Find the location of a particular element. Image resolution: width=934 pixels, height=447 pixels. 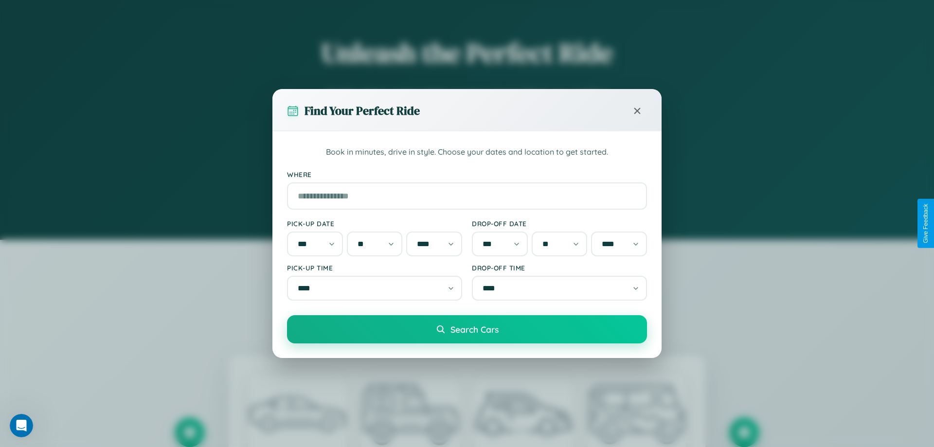

p: Book in minutes, drive in style. Choose your dates and location to get started. is located at coordinates (467, 152).